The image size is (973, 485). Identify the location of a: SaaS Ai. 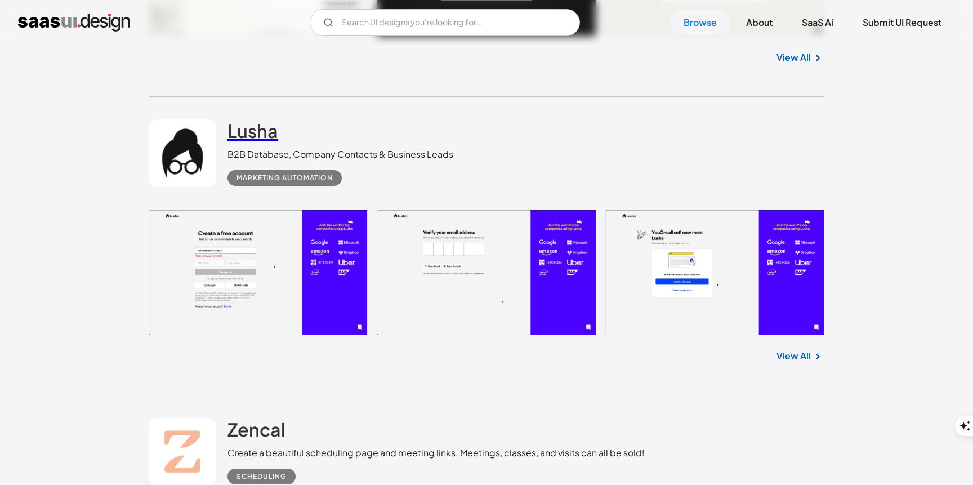
(818, 23).